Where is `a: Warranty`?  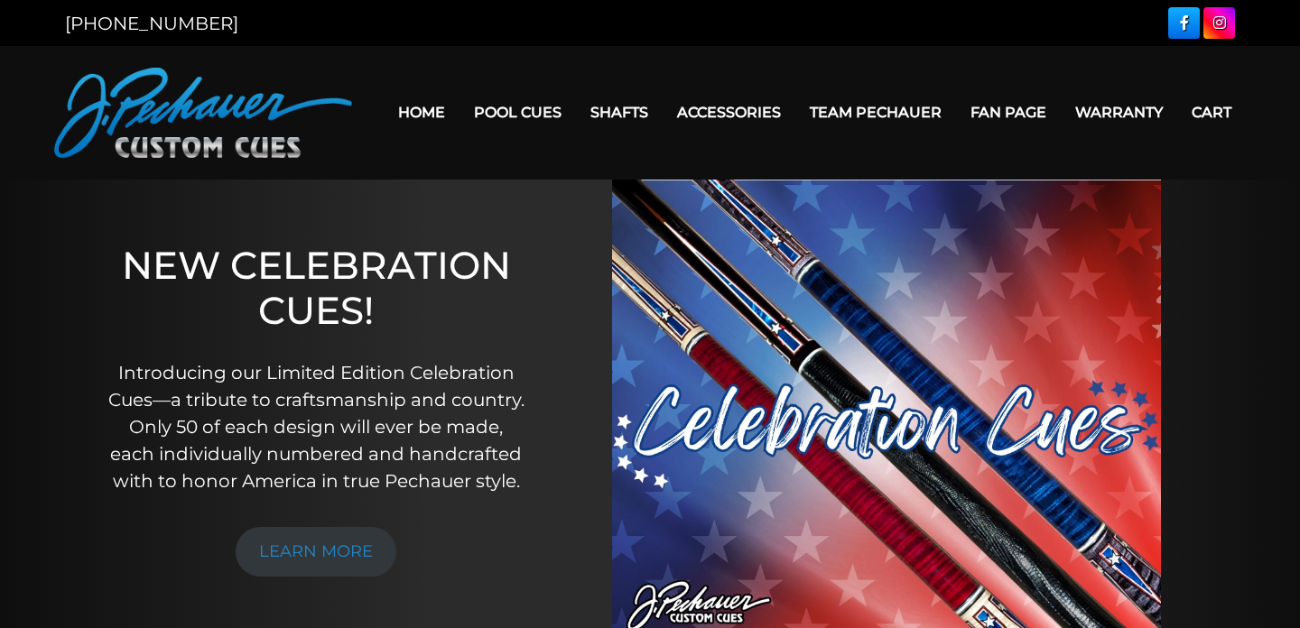 a: Warranty is located at coordinates (1118, 112).